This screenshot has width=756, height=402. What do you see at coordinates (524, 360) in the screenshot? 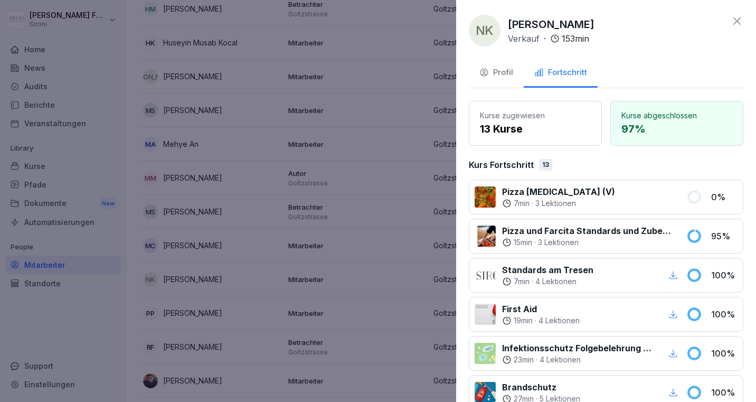
I see `p: 23 min` at bounding box center [524, 360].